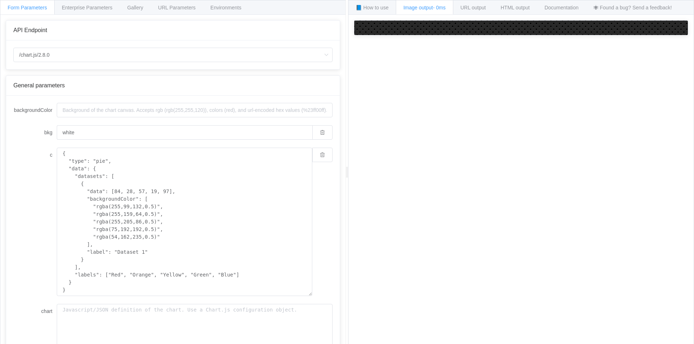 Image resolution: width=694 pixels, height=344 pixels. What do you see at coordinates (135, 8) in the screenshot?
I see `span: Gallery` at bounding box center [135, 8].